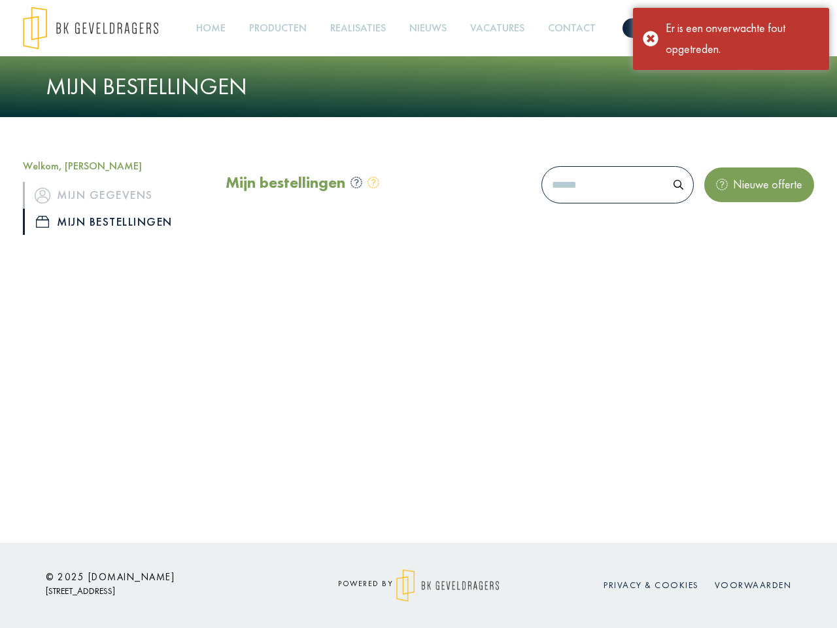  Describe the element at coordinates (114, 195) in the screenshot. I see `a: iconMijn gegevens` at that location.